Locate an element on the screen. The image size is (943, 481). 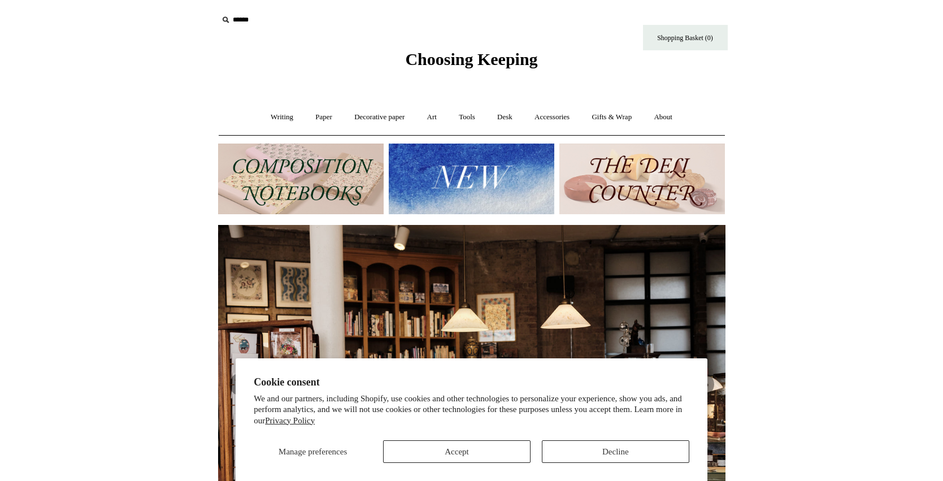
button: Manage preferences is located at coordinates (312, 451).